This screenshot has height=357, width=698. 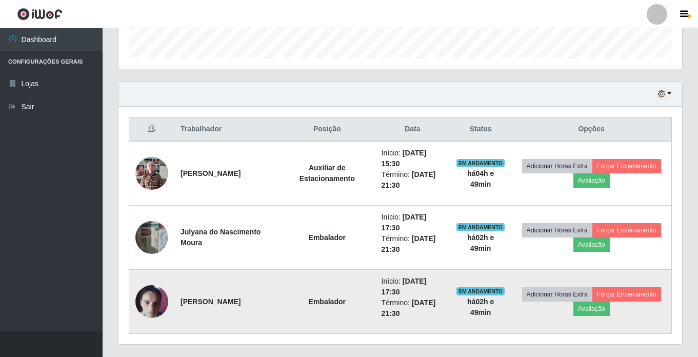 I want to click on img: 1753363159449.jpeg, so click(x=152, y=173).